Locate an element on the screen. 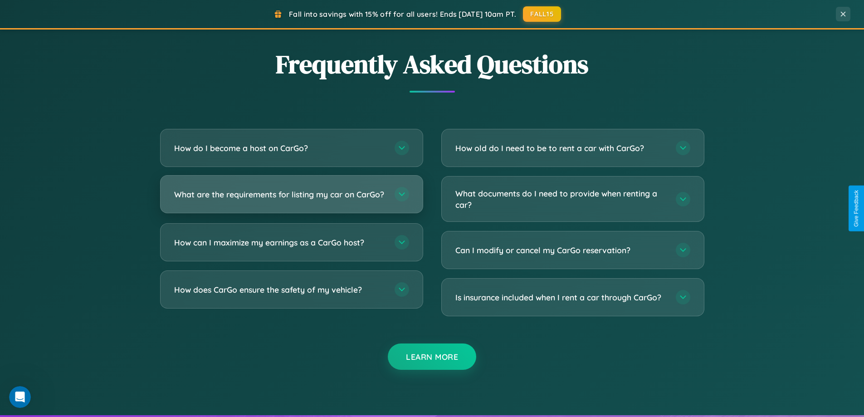 The width and height of the screenshot is (864, 417). h3: How can I maximize my earnings as a CarGo host? is located at coordinates (280, 242).